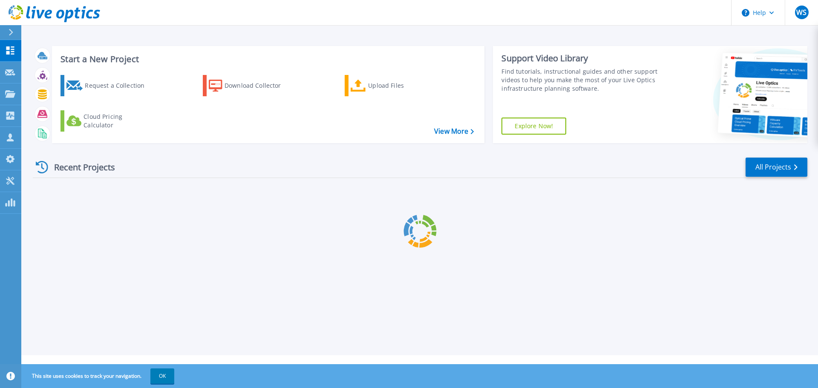  What do you see at coordinates (118, 121) in the screenshot?
I see `div: Cloud Pricing Calculator` at bounding box center [118, 121].